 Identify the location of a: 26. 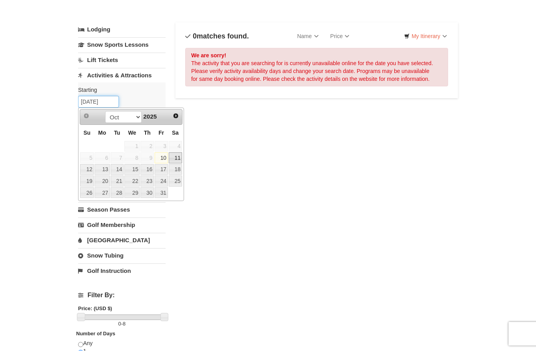
(87, 193).